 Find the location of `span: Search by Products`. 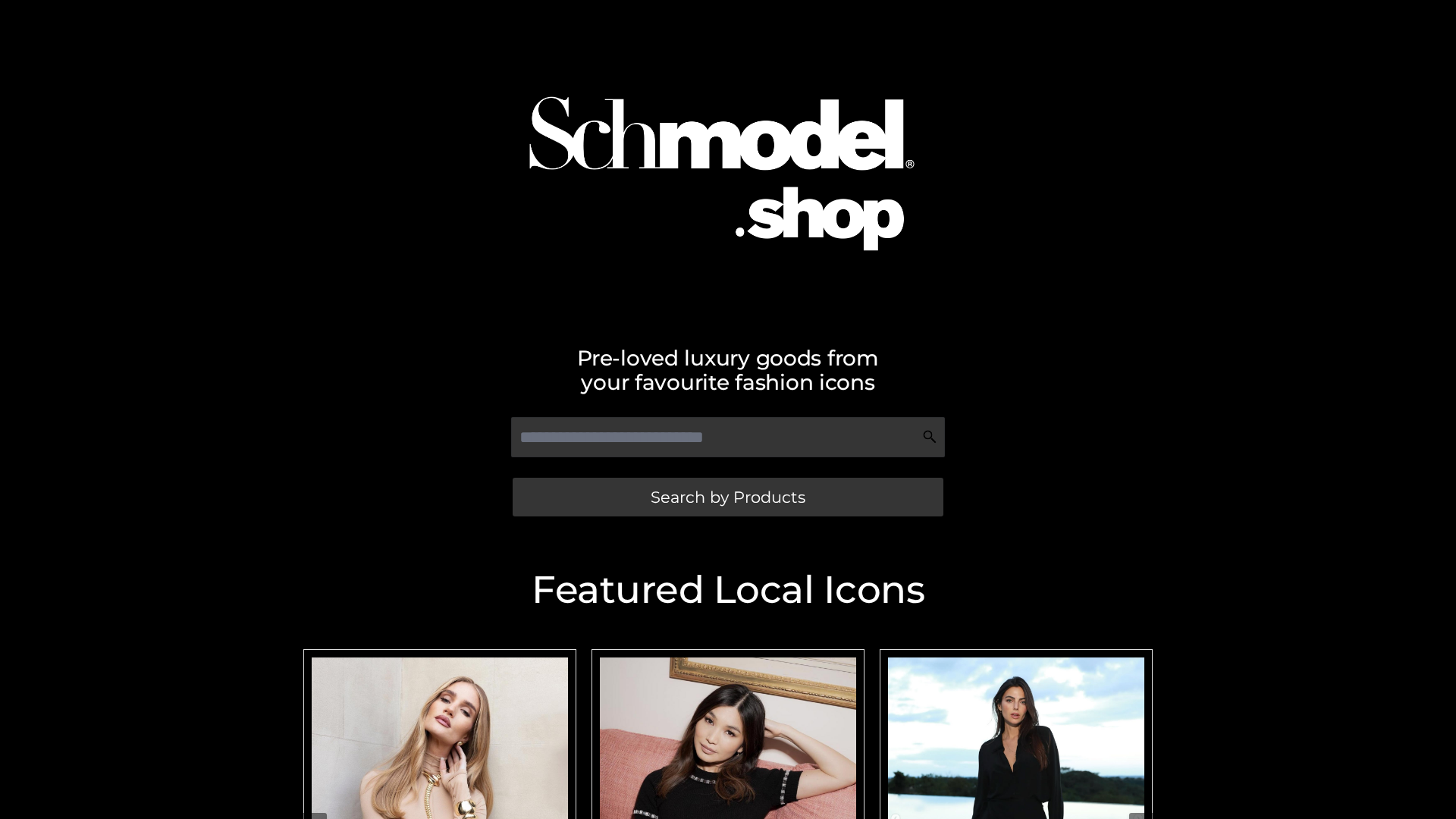

span: Search by Products is located at coordinates (728, 497).